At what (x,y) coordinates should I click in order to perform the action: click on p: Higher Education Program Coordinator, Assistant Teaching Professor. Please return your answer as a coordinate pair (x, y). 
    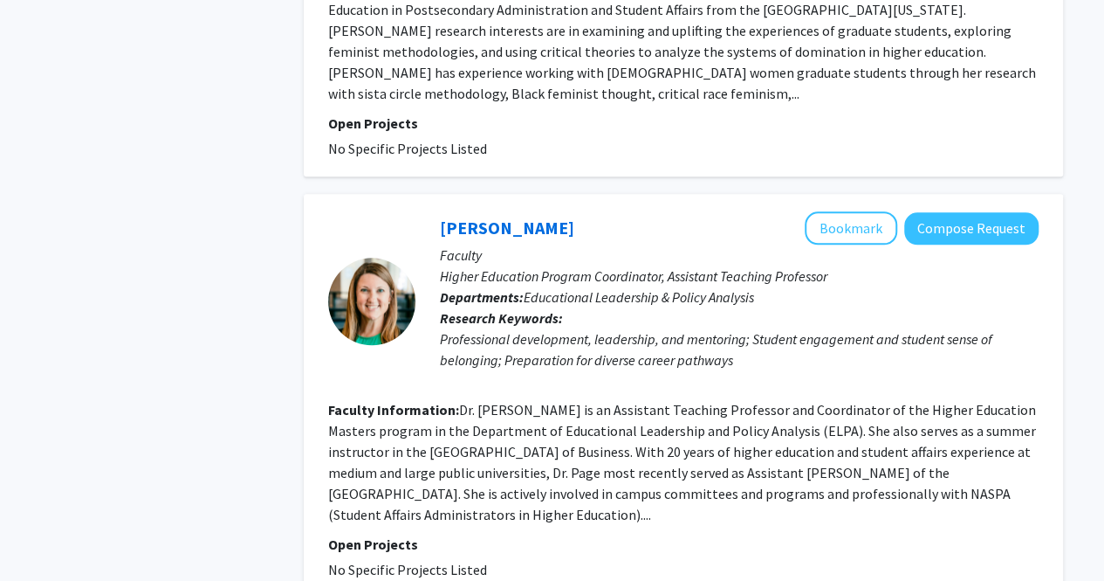
    Looking at the image, I should click on (739, 276).